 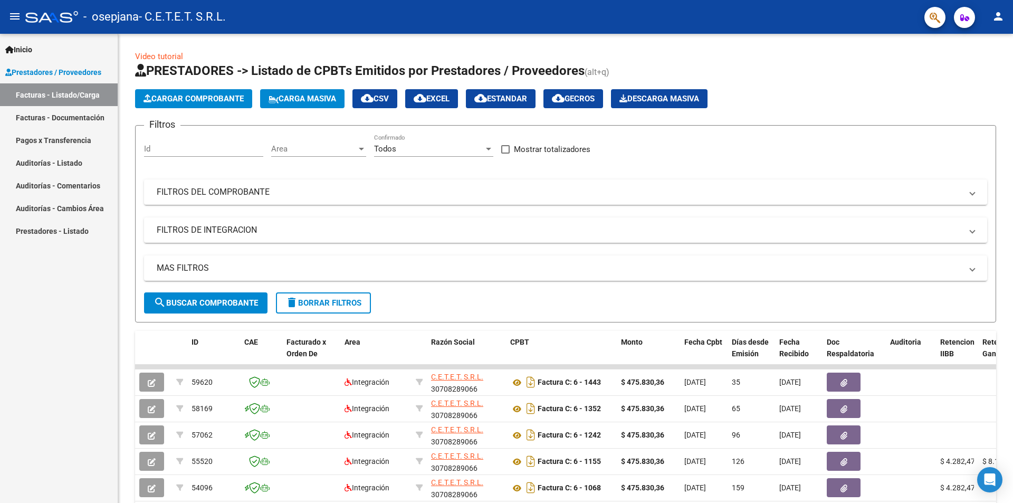 I want to click on span: Facturado x Orden De, so click(x=306, y=348).